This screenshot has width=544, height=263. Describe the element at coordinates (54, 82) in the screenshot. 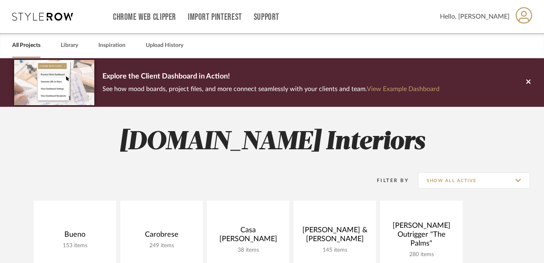

I see `img: d5d033c5-7b12-40c2-a960-1ecee1989c38.png` at that location.